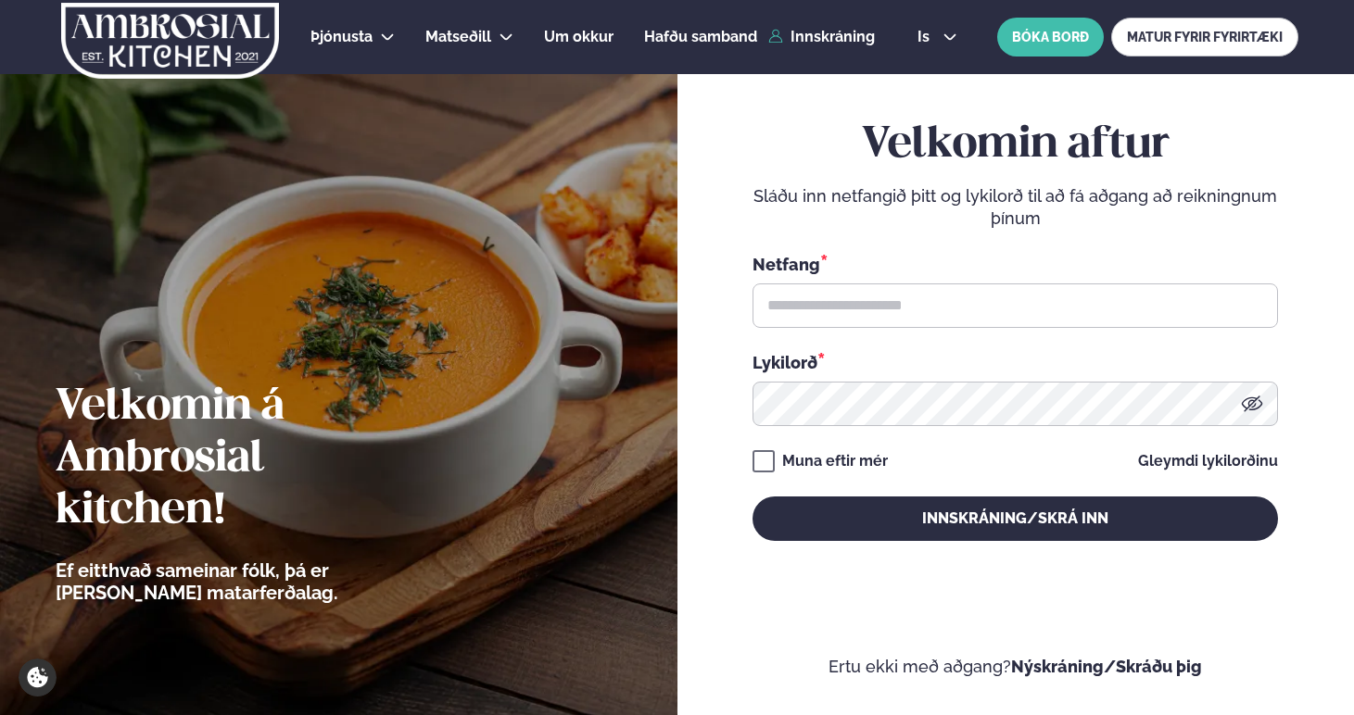  Describe the element at coordinates (578, 37) in the screenshot. I see `a: Um okkur` at that location.